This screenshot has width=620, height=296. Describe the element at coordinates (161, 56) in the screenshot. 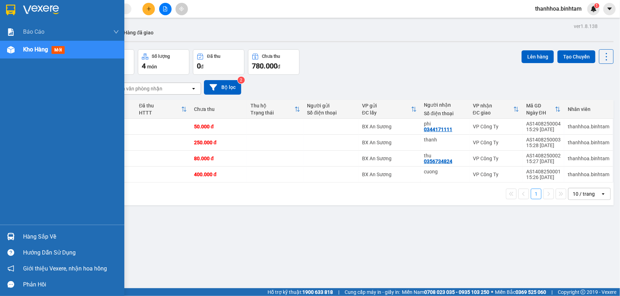

I see `div: Số lượng` at that location.